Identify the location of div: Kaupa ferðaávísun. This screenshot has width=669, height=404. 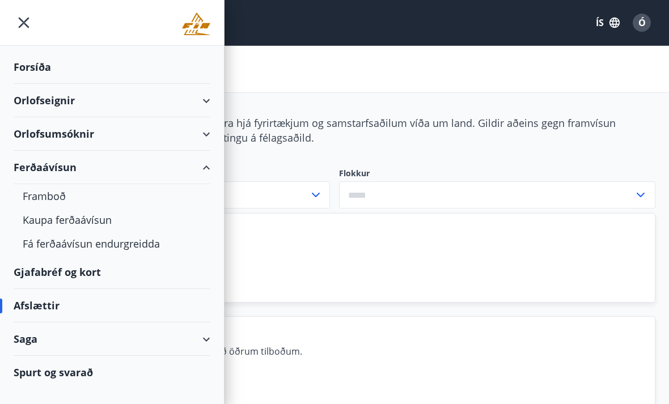
(112, 220).